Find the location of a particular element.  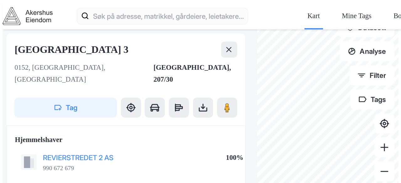

button: Filter is located at coordinates (372, 75).